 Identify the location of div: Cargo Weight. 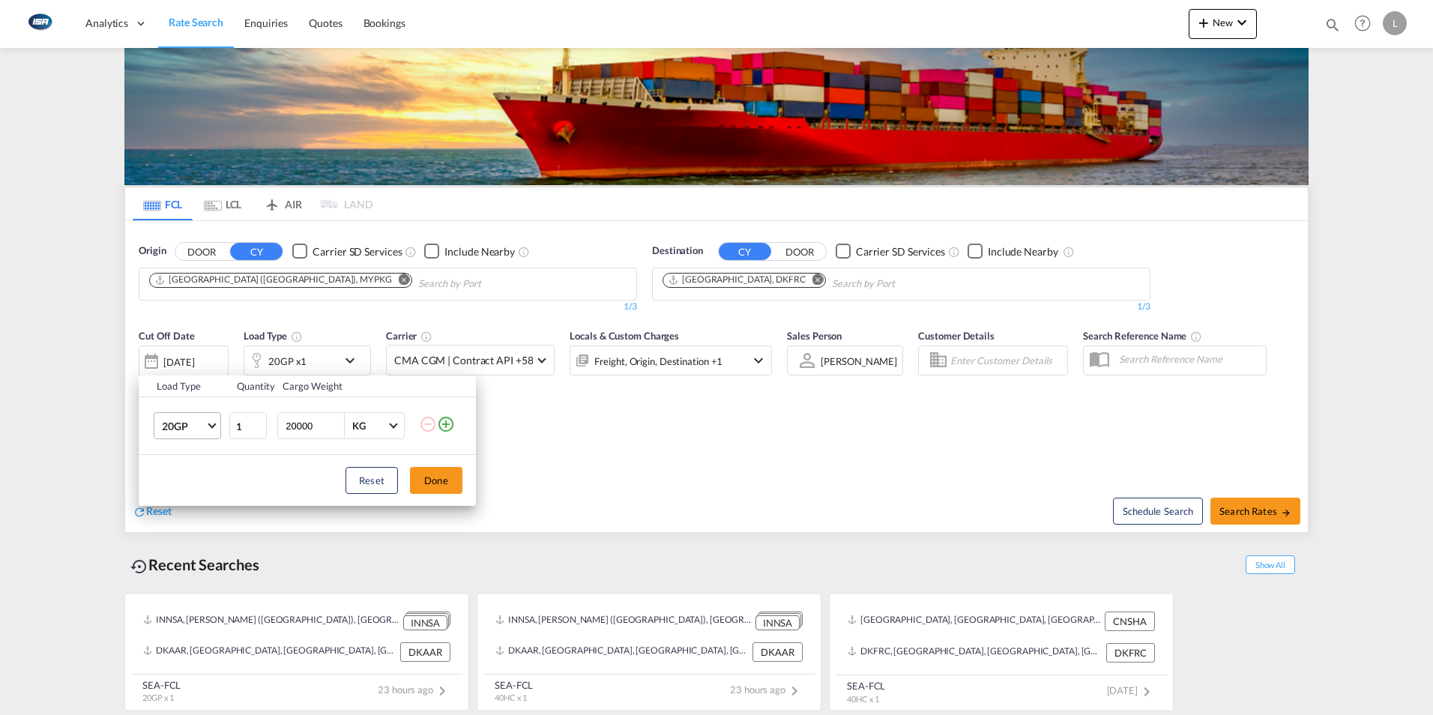
(346, 386).